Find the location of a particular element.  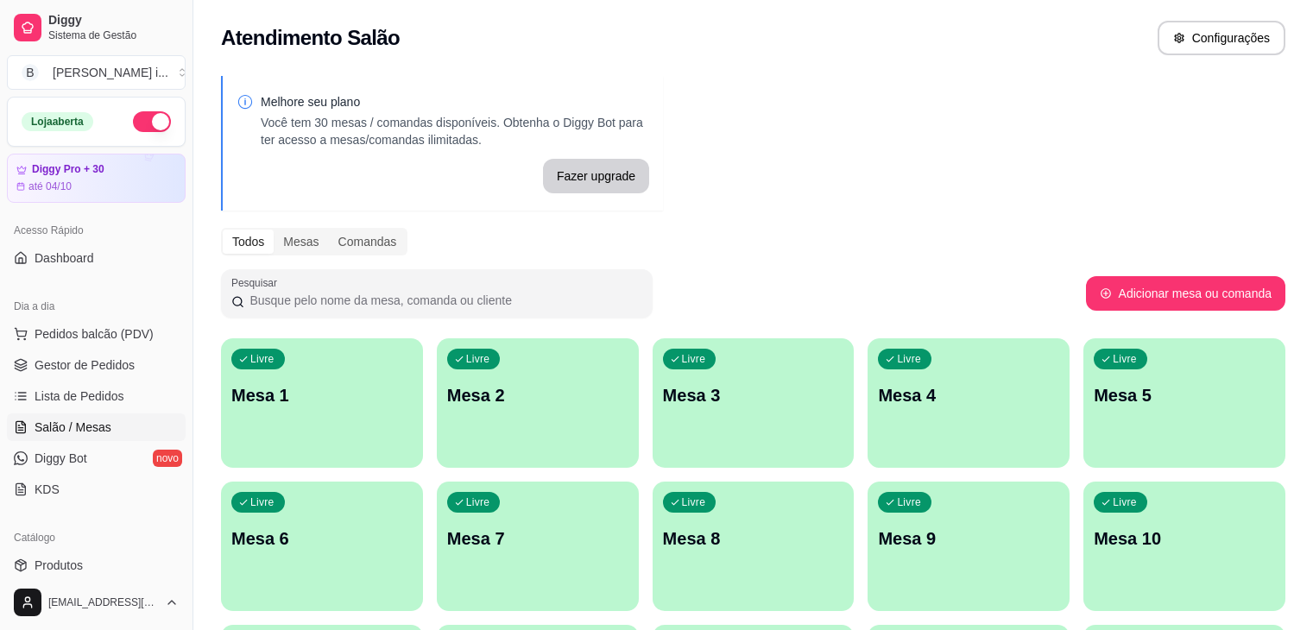

span: Dashboard is located at coordinates (64, 258).